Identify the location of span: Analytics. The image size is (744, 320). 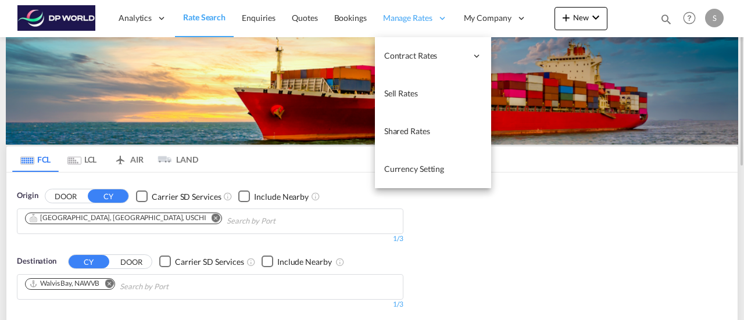
(135, 18).